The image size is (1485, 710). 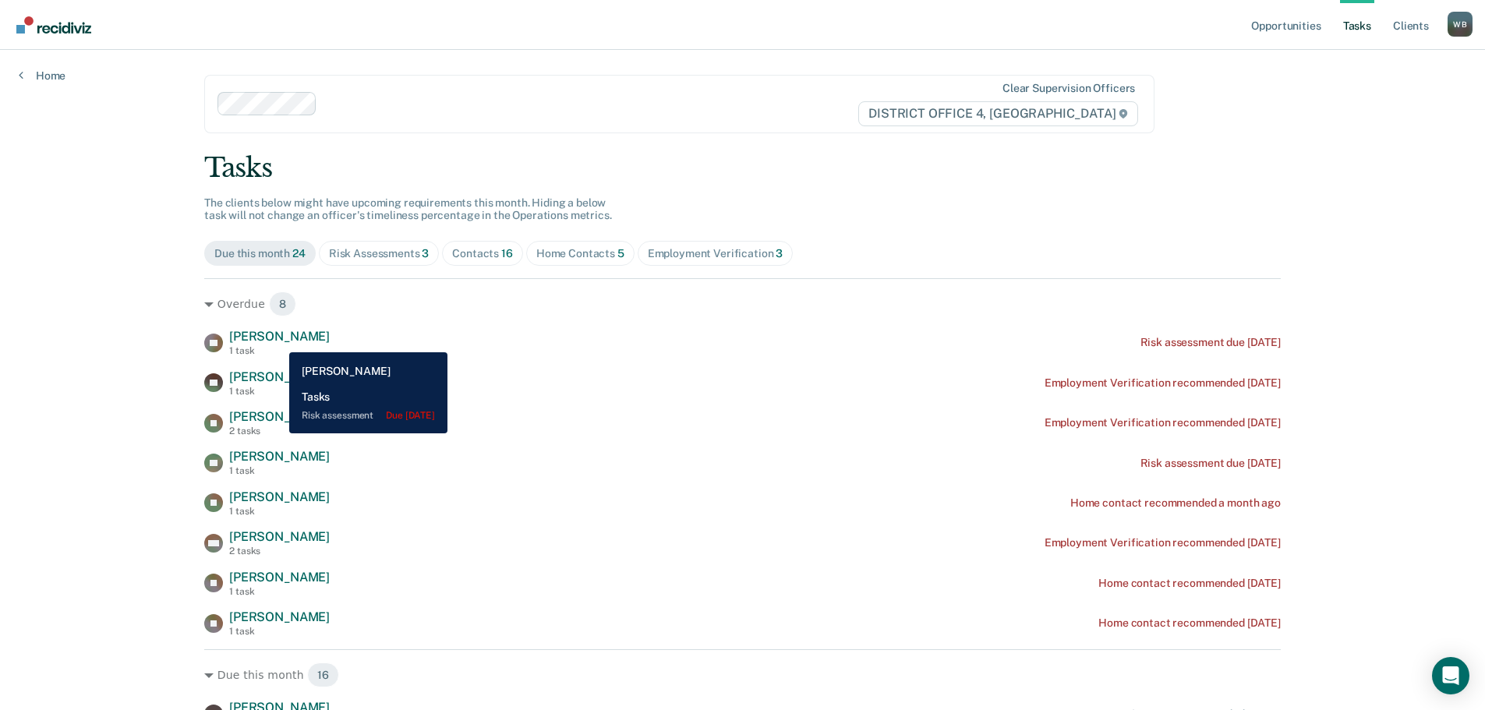 I want to click on div: Overdue 8, so click(x=742, y=304).